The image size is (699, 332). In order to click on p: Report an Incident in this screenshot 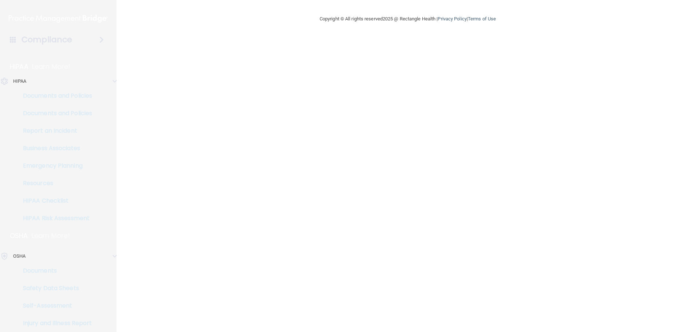, I will do `click(54, 131)`.